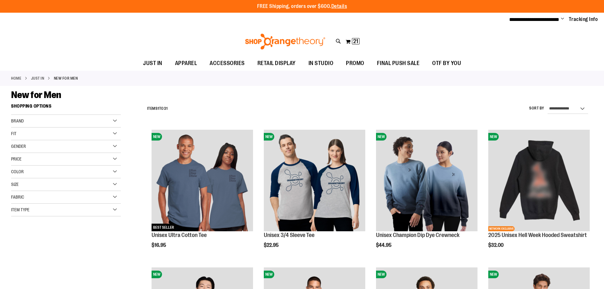  What do you see at coordinates (186, 63) in the screenshot?
I see `a: APPAREL` at bounding box center [186, 63].